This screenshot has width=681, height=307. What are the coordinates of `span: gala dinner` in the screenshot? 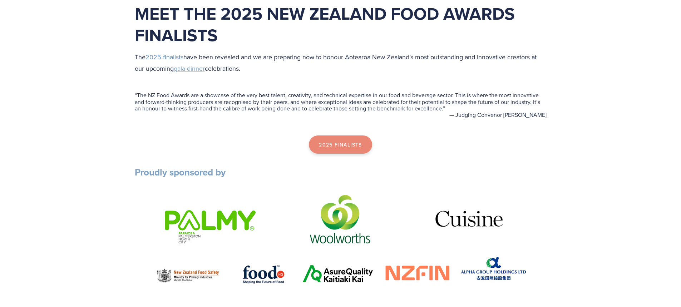 It's located at (189, 68).